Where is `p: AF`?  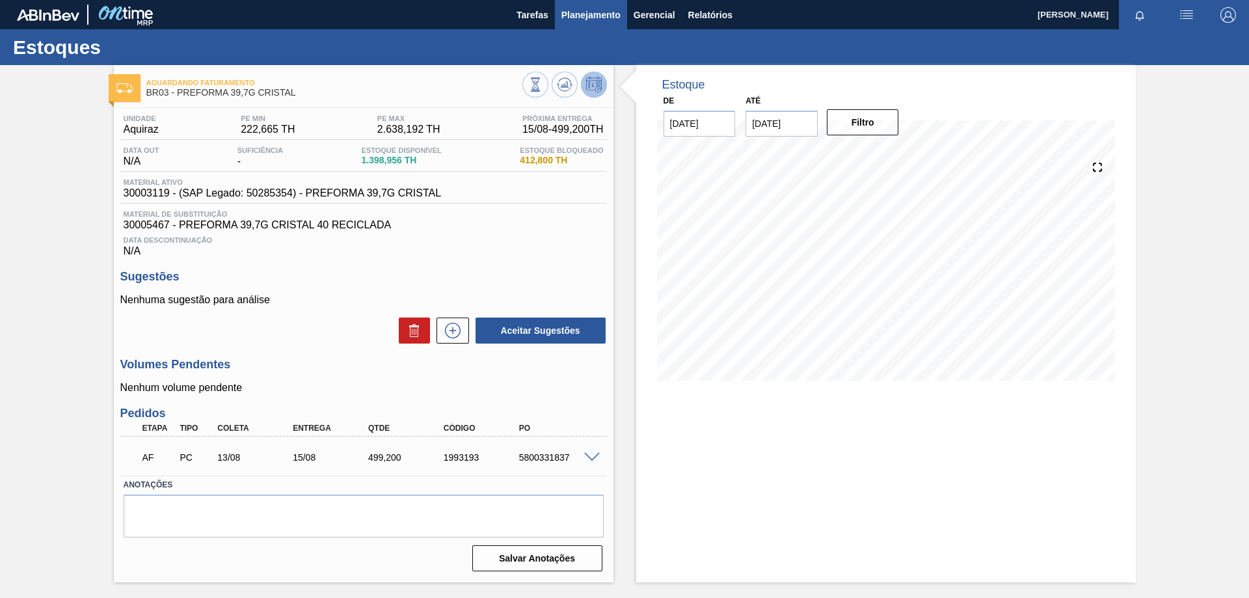 p: AF is located at coordinates (159, 457).